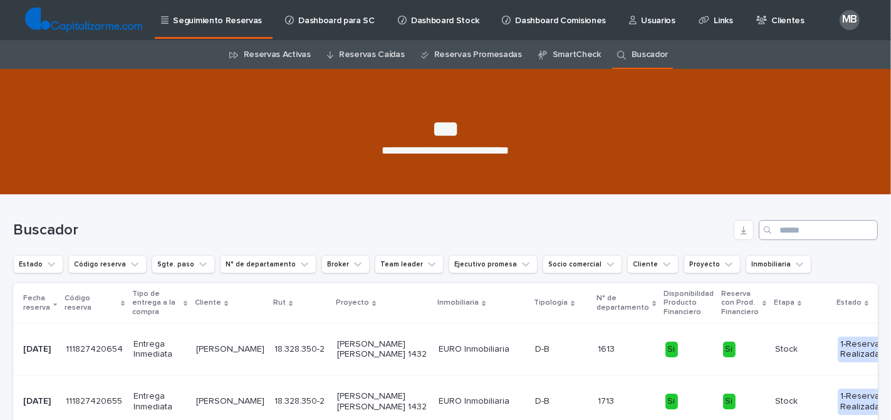 This screenshot has width=891, height=420. What do you see at coordinates (352, 303) in the screenshot?
I see `p: Proyecto` at bounding box center [352, 303].